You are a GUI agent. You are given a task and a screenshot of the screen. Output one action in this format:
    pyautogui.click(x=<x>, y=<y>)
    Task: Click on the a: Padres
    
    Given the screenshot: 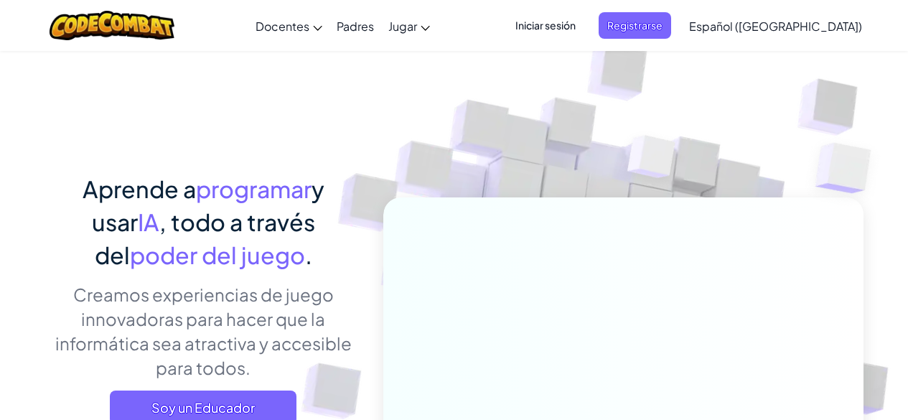 What is the action you would take?
    pyautogui.click(x=355, y=26)
    